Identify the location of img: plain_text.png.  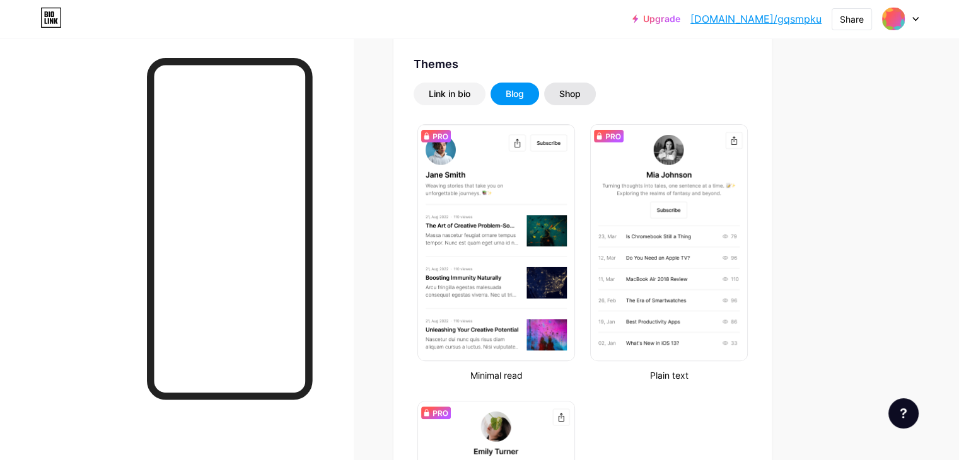
(669, 243).